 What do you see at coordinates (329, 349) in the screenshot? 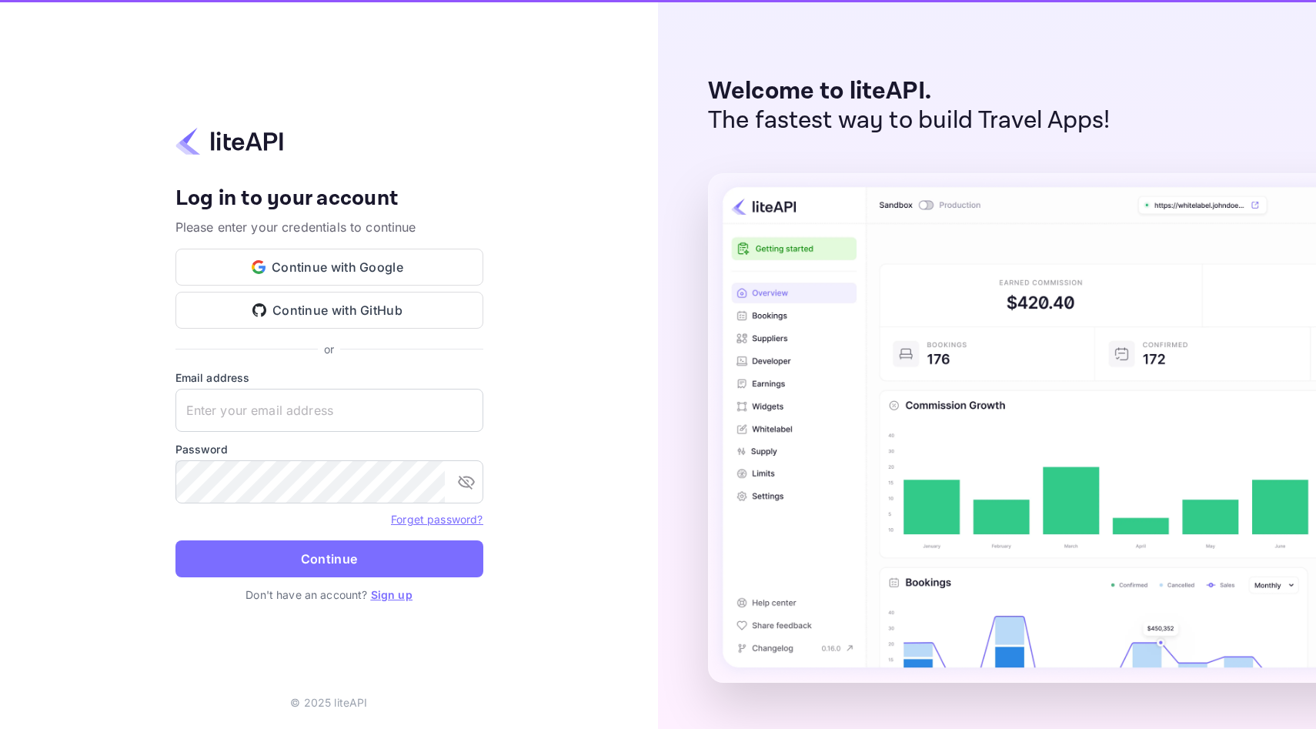
I see `p: or` at bounding box center [329, 349].